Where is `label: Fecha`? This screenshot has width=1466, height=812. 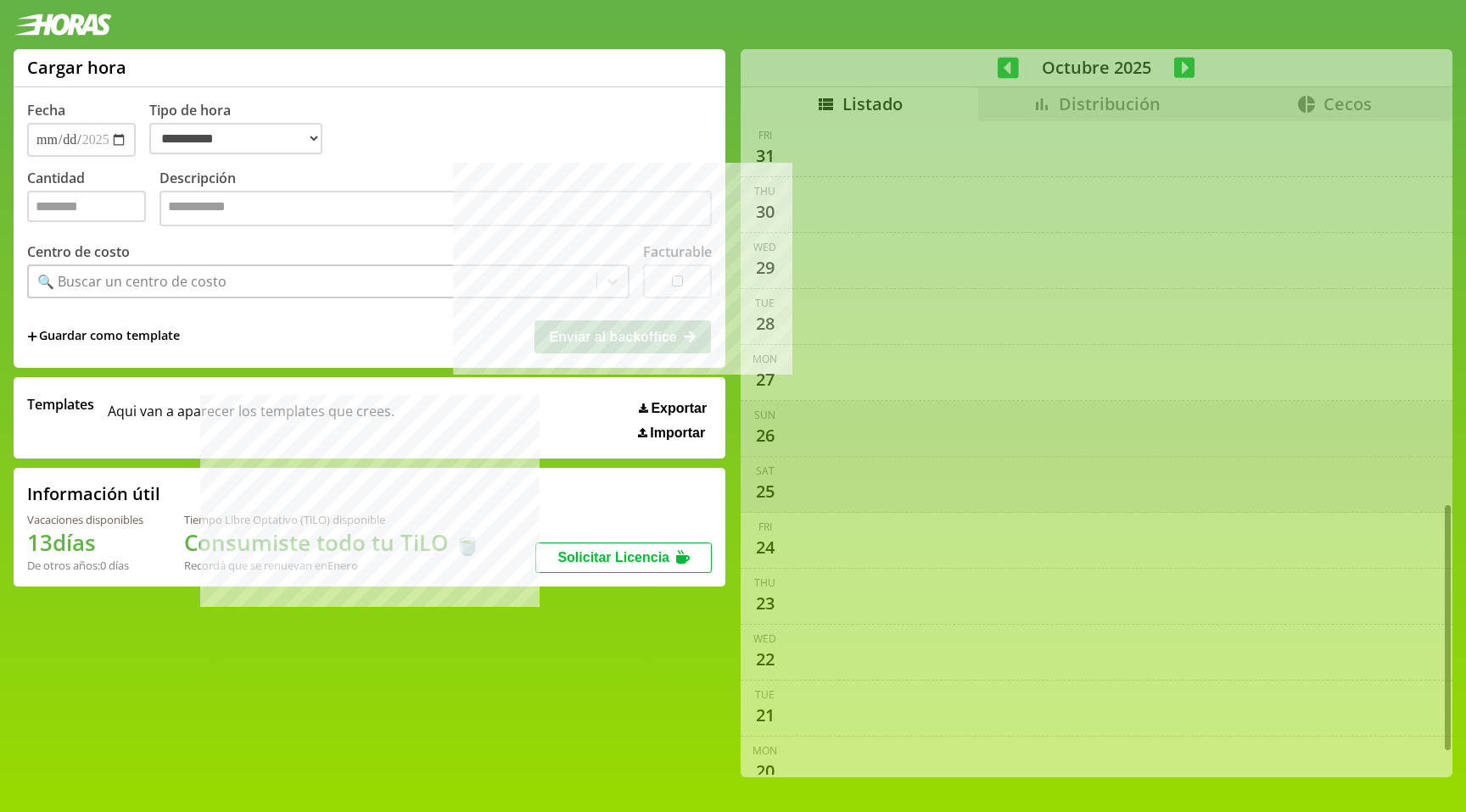 label: Fecha is located at coordinates (46, 110).